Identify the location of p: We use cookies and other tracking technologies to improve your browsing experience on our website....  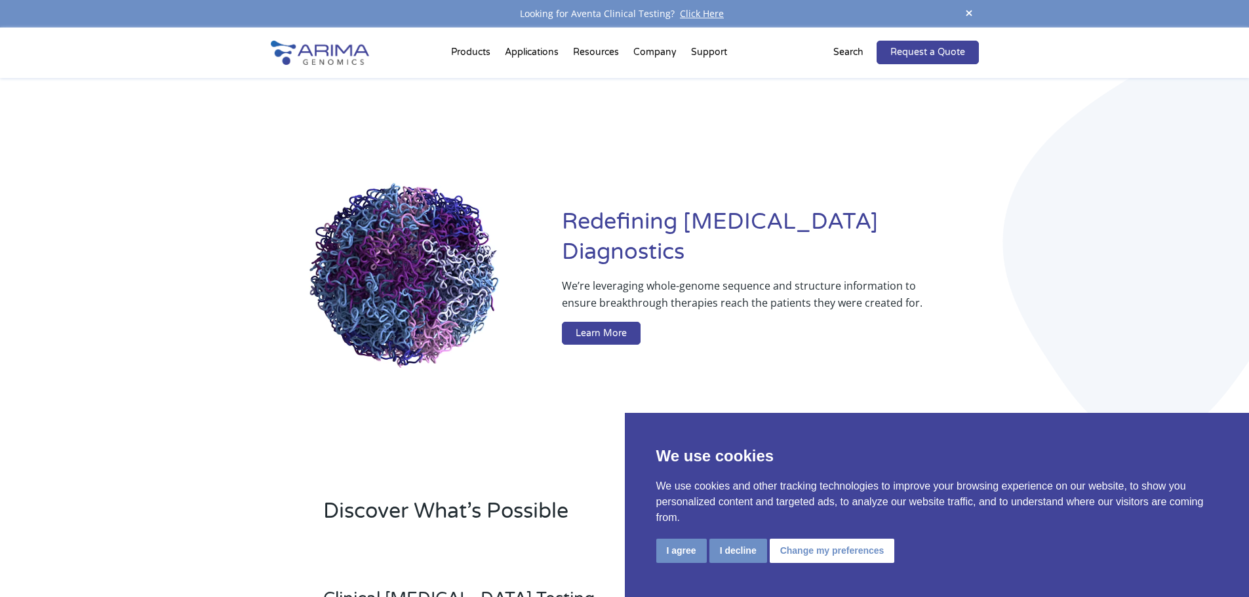
(937, 502).